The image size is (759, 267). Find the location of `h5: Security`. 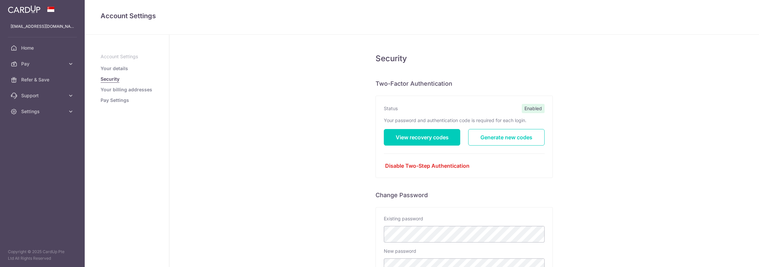

h5: Security is located at coordinates (464, 59).